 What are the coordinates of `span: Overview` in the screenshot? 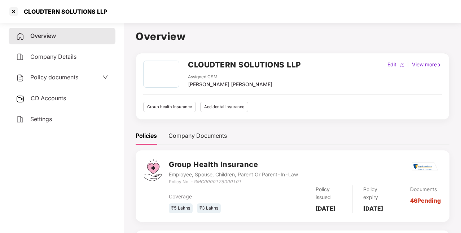 It's located at (43, 36).